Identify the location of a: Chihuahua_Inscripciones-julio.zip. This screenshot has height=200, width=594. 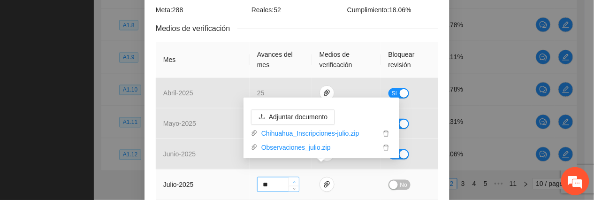
(319, 134).